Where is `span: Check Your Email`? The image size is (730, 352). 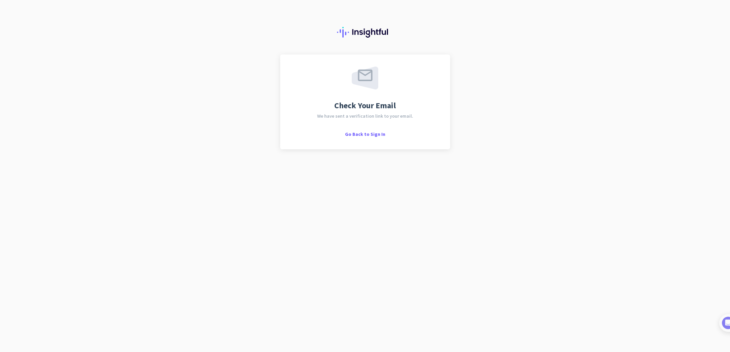 span: Check Your Email is located at coordinates (365, 105).